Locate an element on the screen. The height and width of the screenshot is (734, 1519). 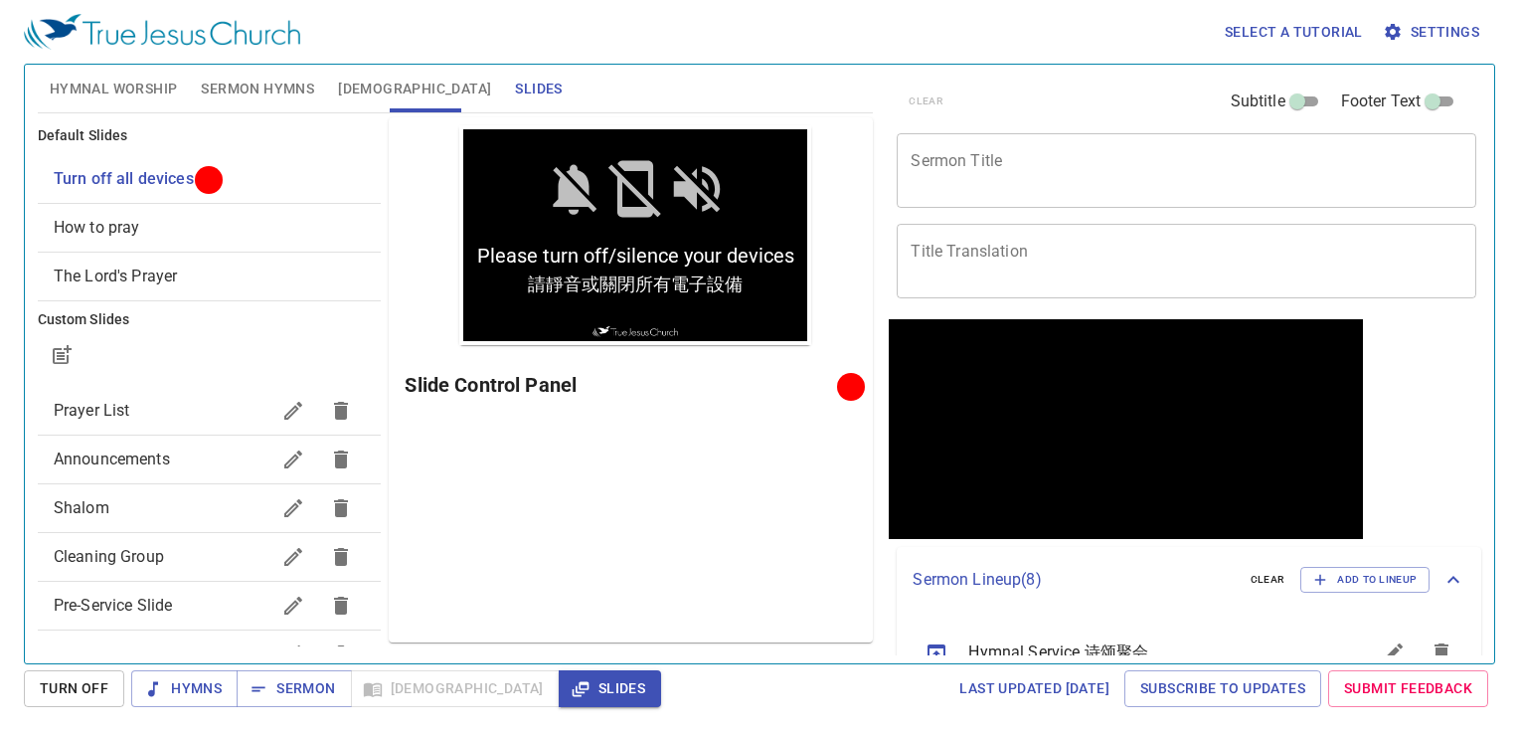
div: Service Slides is located at coordinates (210, 654).